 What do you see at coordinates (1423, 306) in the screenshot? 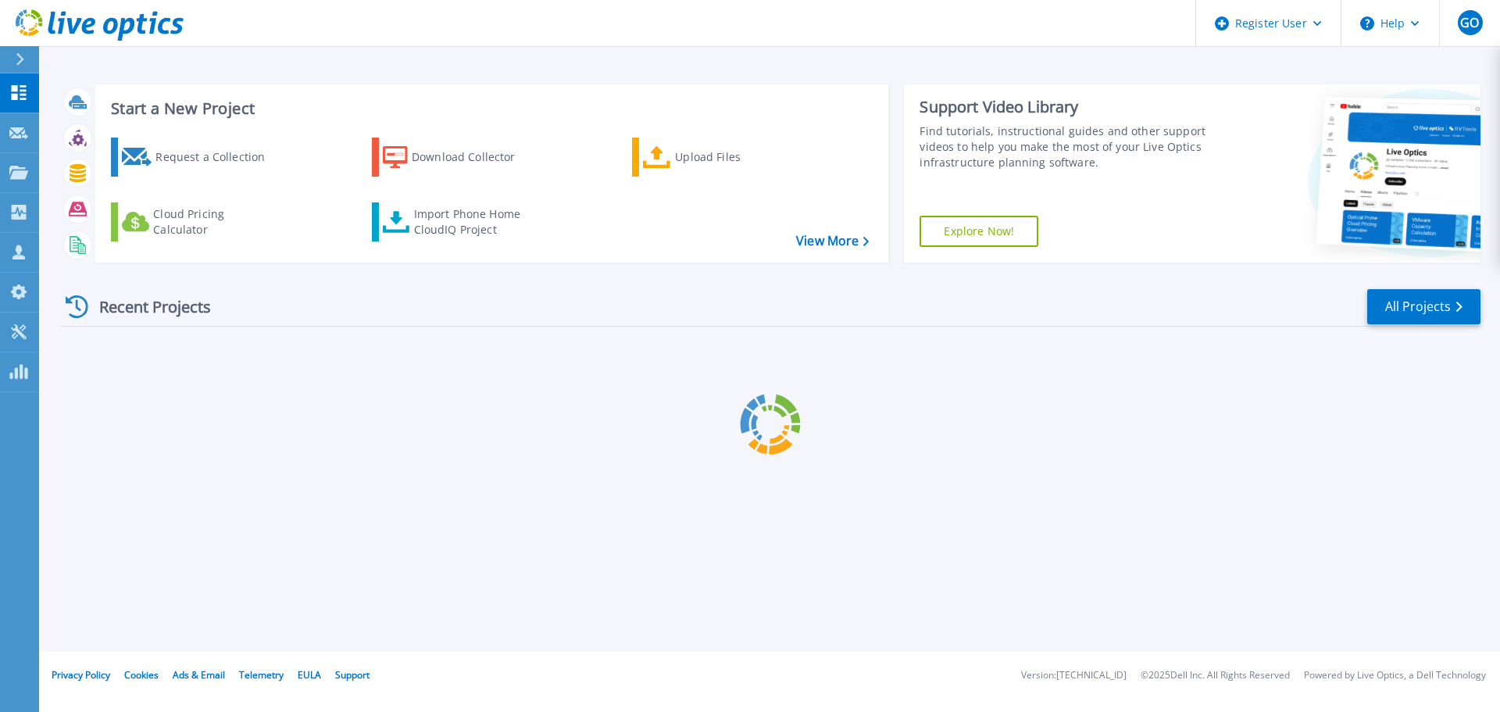
I see `a: All Projects` at bounding box center [1423, 306].